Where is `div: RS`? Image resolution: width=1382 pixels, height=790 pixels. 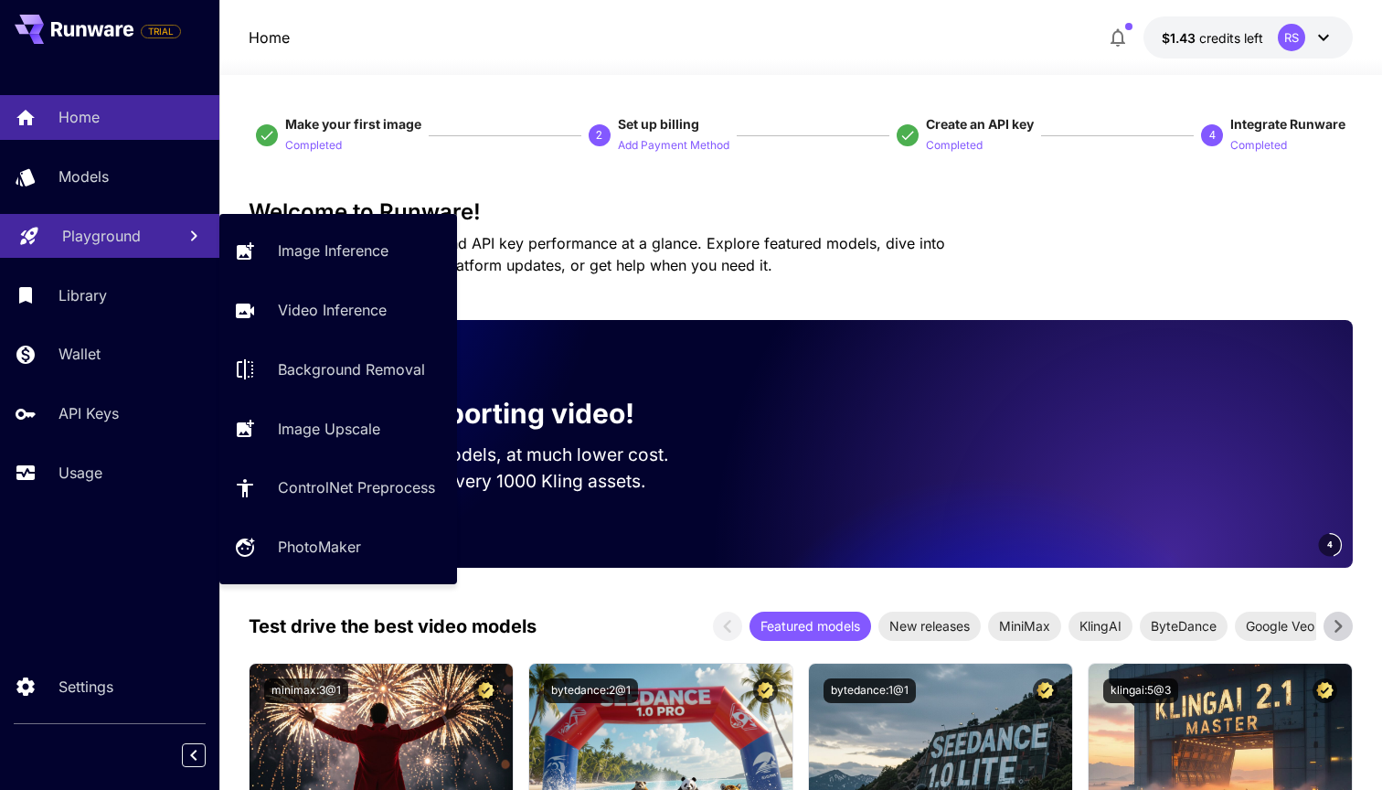 div: RS is located at coordinates (1291, 37).